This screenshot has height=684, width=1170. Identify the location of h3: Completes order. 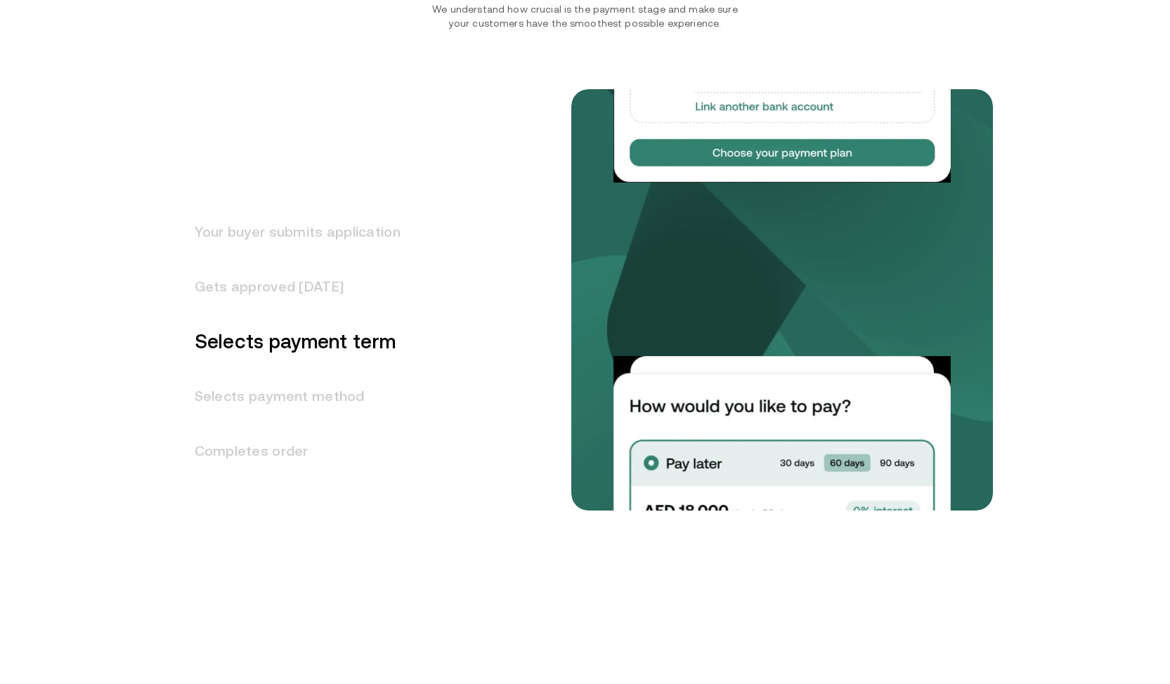
(289, 451).